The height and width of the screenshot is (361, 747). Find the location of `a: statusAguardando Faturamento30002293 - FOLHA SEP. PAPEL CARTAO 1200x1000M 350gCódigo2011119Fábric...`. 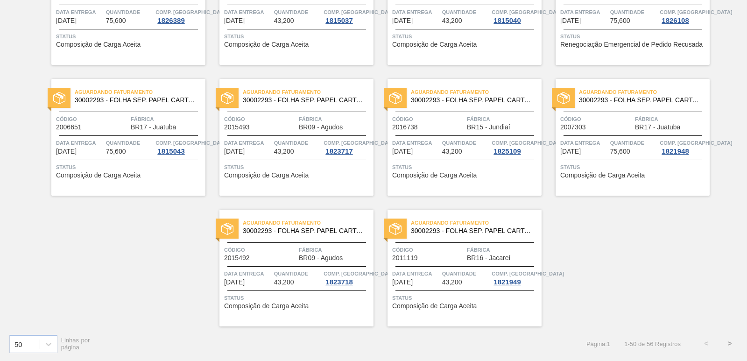

a: statusAguardando Faturamento30002293 - FOLHA SEP. PAPEL CARTAO 1200x1000M 350gCódigo2011119Fábric... is located at coordinates (457, 268).